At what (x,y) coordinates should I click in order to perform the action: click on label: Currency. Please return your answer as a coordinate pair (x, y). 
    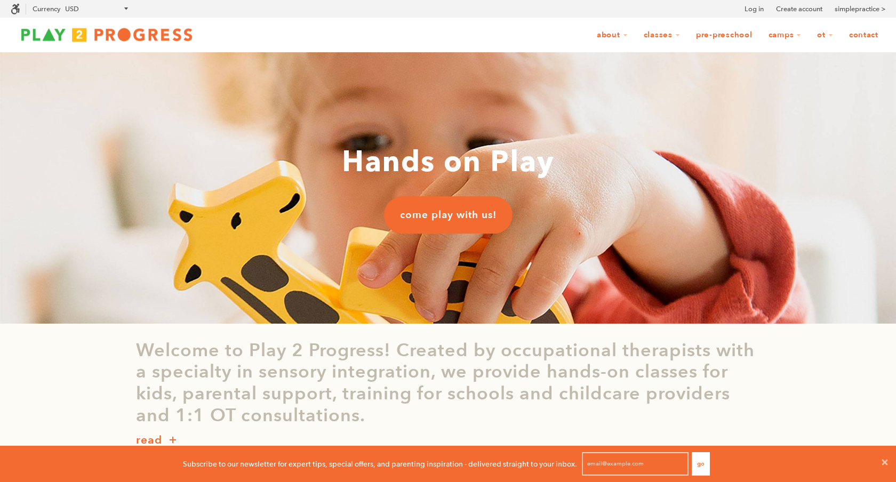
    Looking at the image, I should click on (46, 9).